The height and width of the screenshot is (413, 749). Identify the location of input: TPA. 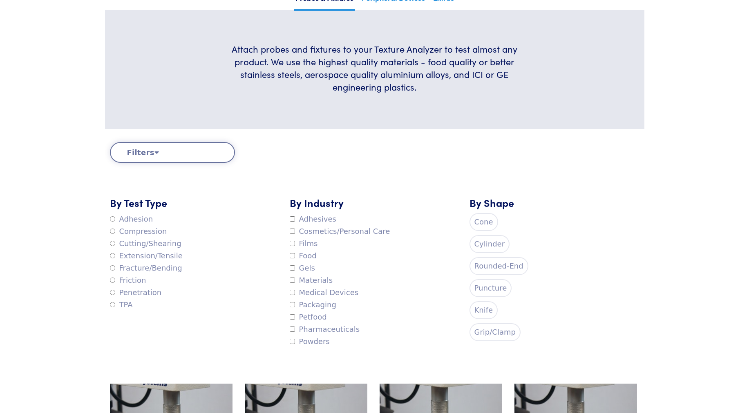
(112, 305).